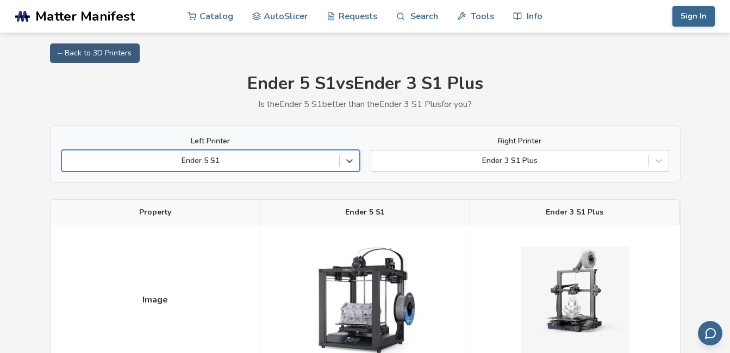 The image size is (730, 353). What do you see at coordinates (365, 212) in the screenshot?
I see `span: Ender 5 S1` at bounding box center [365, 212].